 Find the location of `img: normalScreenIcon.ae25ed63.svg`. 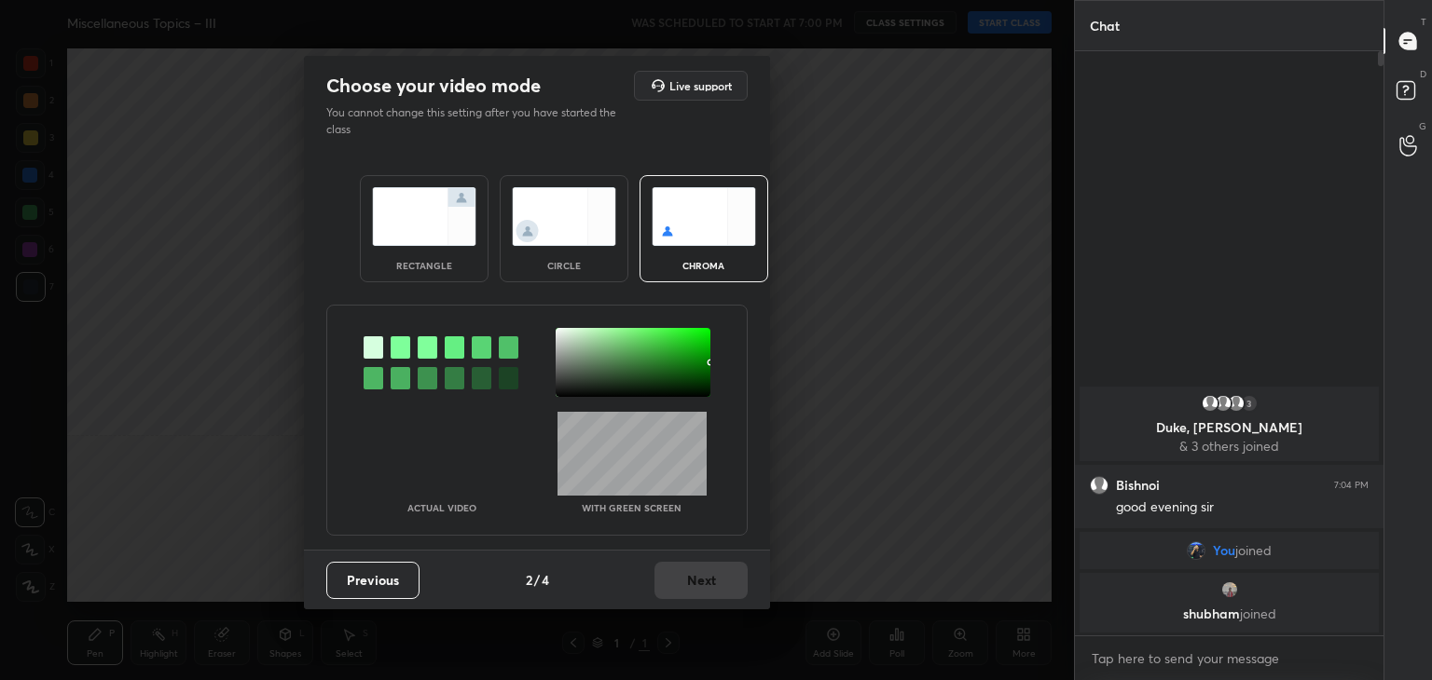

img: normalScreenIcon.ae25ed63.svg is located at coordinates (424, 216).